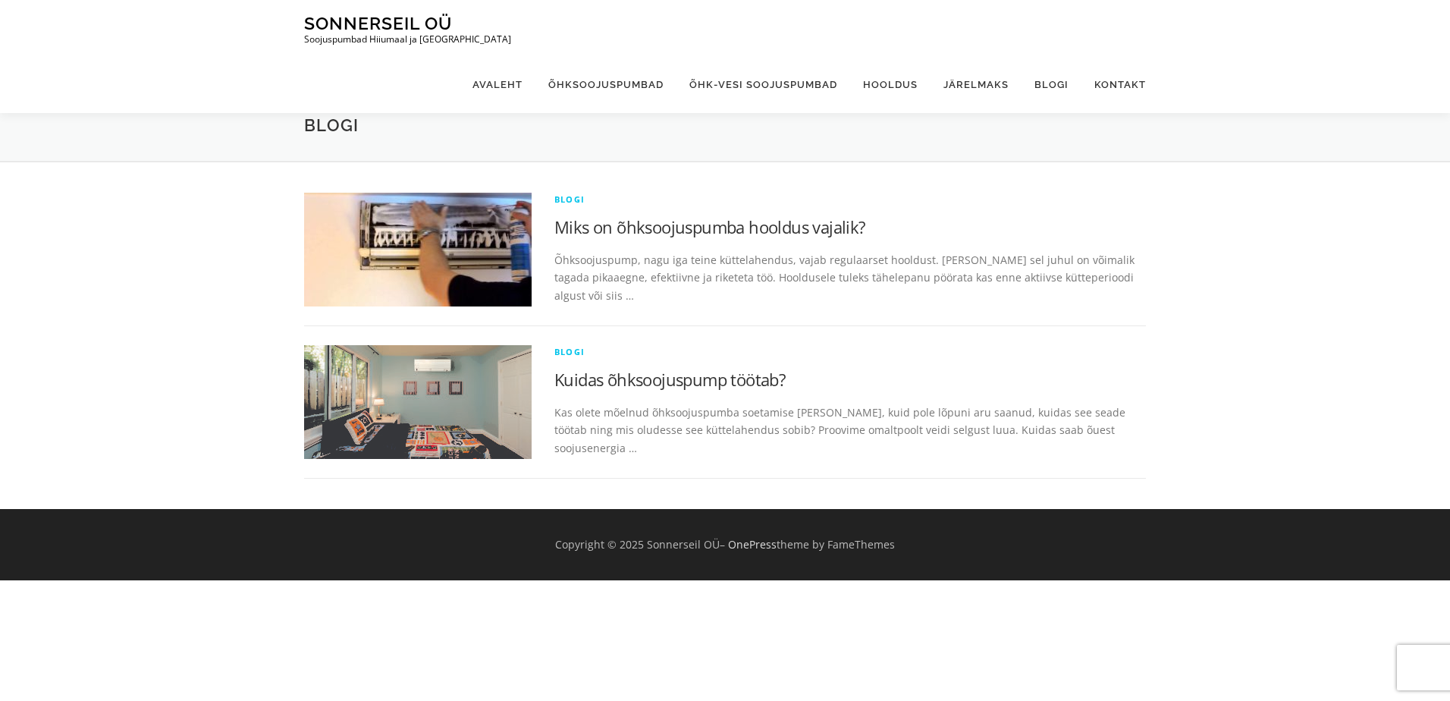  I want to click on a: Kontakt, so click(1113, 84).